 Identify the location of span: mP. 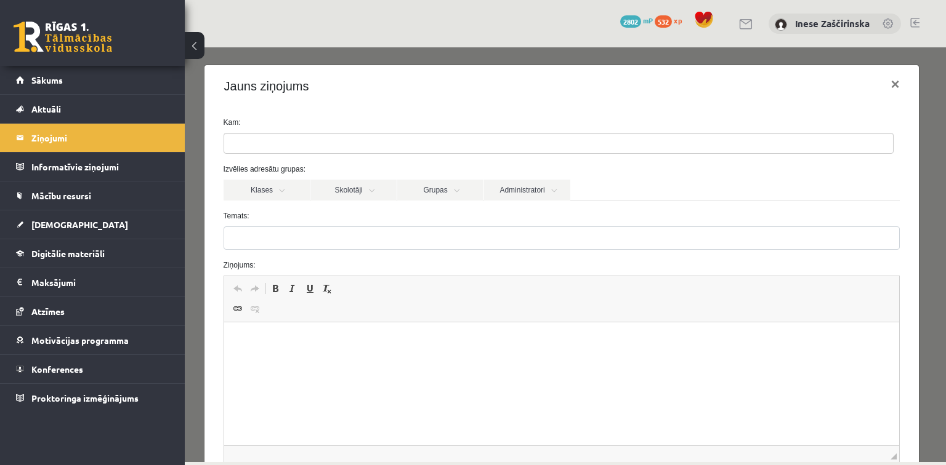
(648, 20).